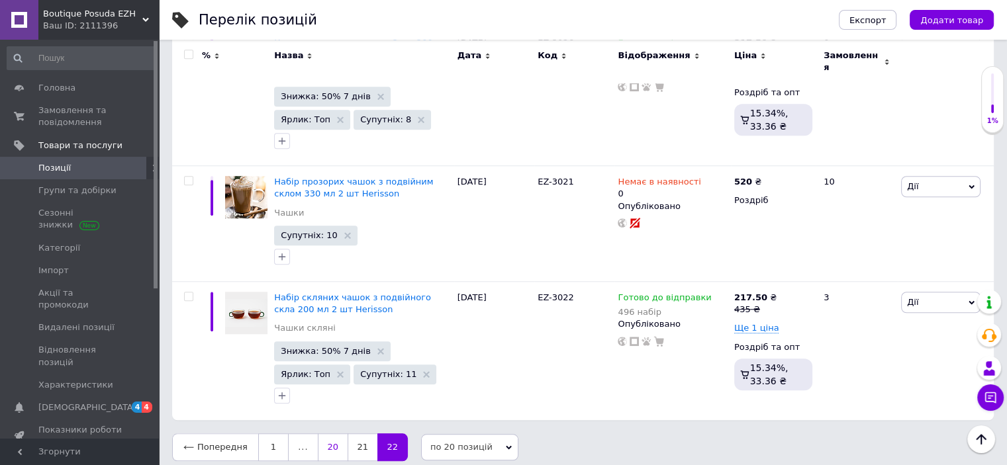 This screenshot has width=1007, height=465. What do you see at coordinates (80, 117) in the screenshot?
I see `span: Замовлення та повідомлення` at bounding box center [80, 117].